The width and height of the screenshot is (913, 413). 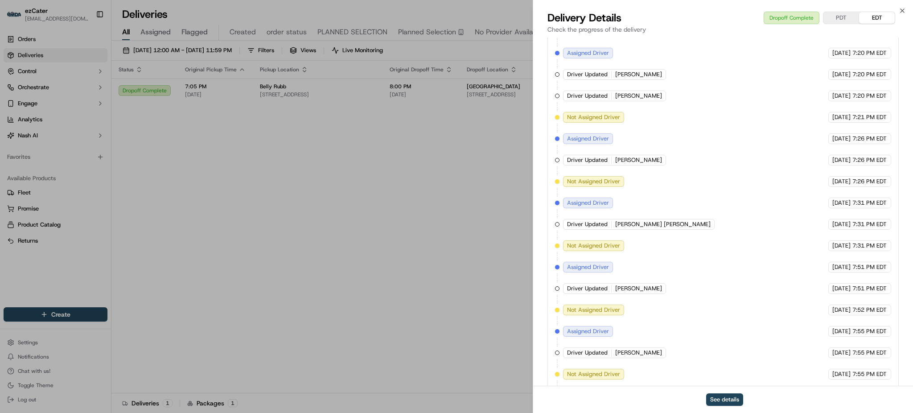 What do you see at coordinates (157, 93) in the screenshot?
I see `button: Start new chat` at bounding box center [157, 93].